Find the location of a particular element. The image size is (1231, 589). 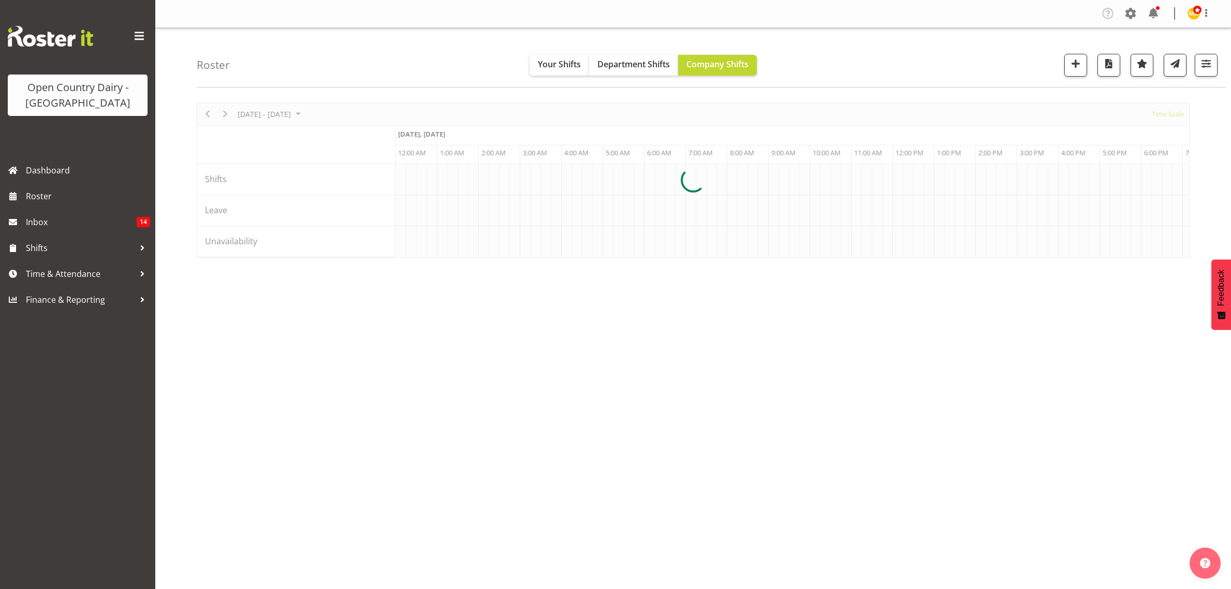

button: Add a new shift is located at coordinates (1076, 65).